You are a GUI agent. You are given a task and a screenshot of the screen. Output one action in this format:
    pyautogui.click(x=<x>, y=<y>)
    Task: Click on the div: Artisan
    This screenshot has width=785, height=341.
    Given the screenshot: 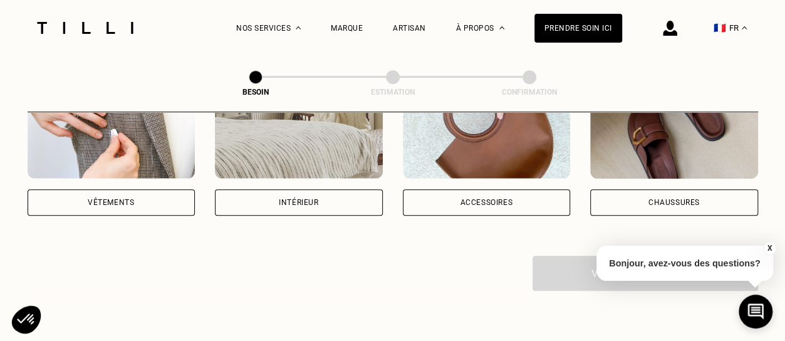 What is the action you would take?
    pyautogui.click(x=409, y=28)
    